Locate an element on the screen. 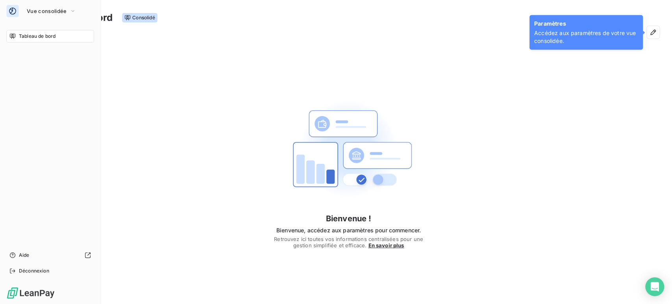  span: Déconnexion is located at coordinates (34, 271).